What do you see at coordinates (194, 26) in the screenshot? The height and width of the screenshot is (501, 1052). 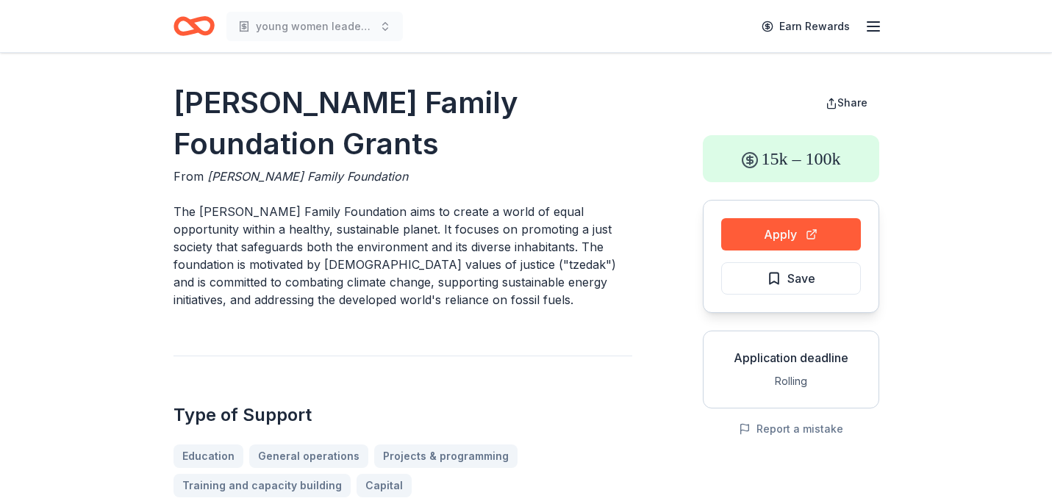 I see `a: Home` at bounding box center [194, 26].